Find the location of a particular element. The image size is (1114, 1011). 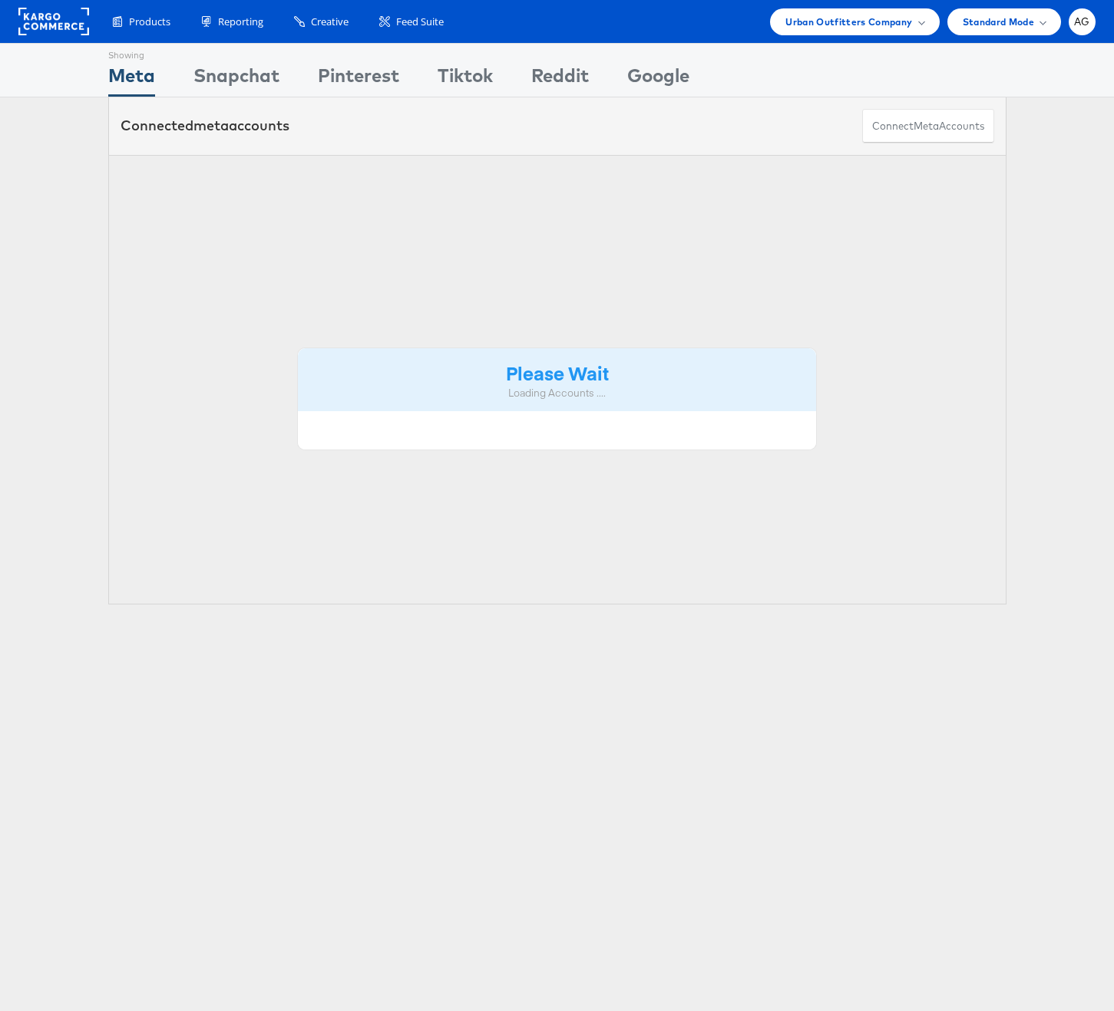

div: Showing is located at coordinates (131, 53).